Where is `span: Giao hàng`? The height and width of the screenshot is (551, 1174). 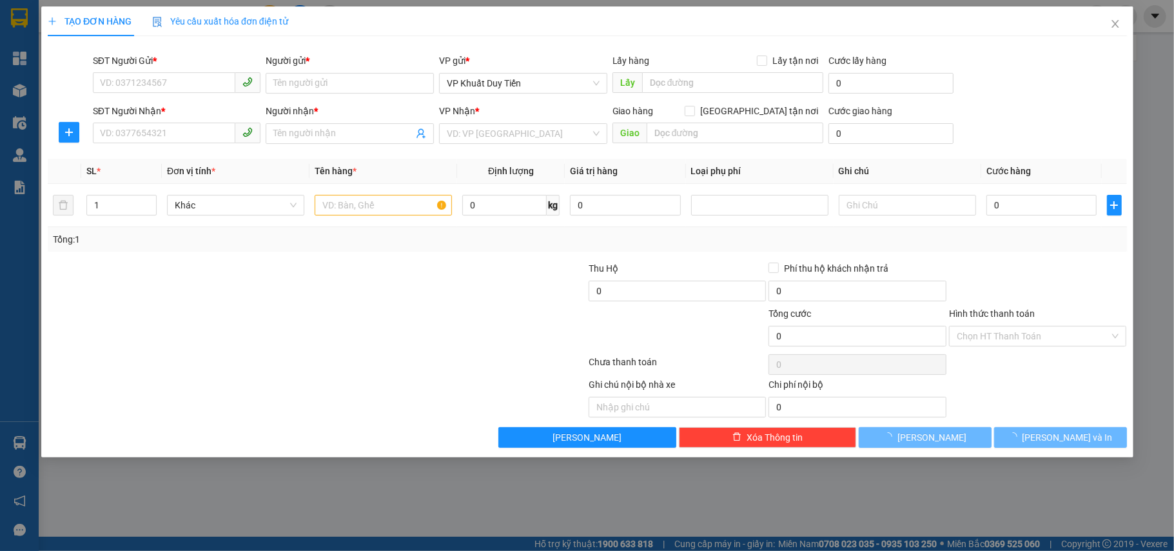
span: Giao hàng is located at coordinates (632, 111).